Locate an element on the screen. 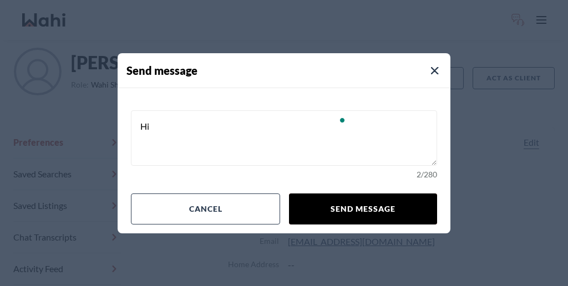 The height and width of the screenshot is (286, 568). button: Close Modal is located at coordinates (435, 71).